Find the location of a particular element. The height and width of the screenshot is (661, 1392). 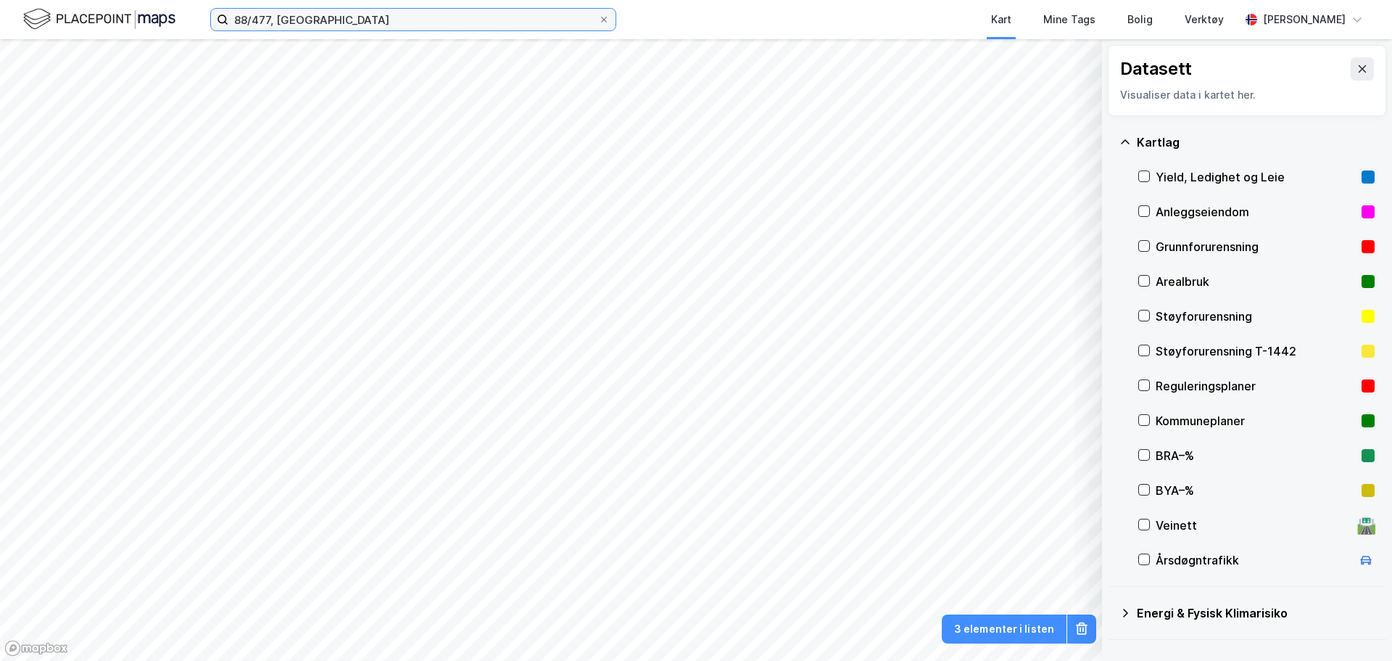

div: BYA–% is located at coordinates (1256, 490).